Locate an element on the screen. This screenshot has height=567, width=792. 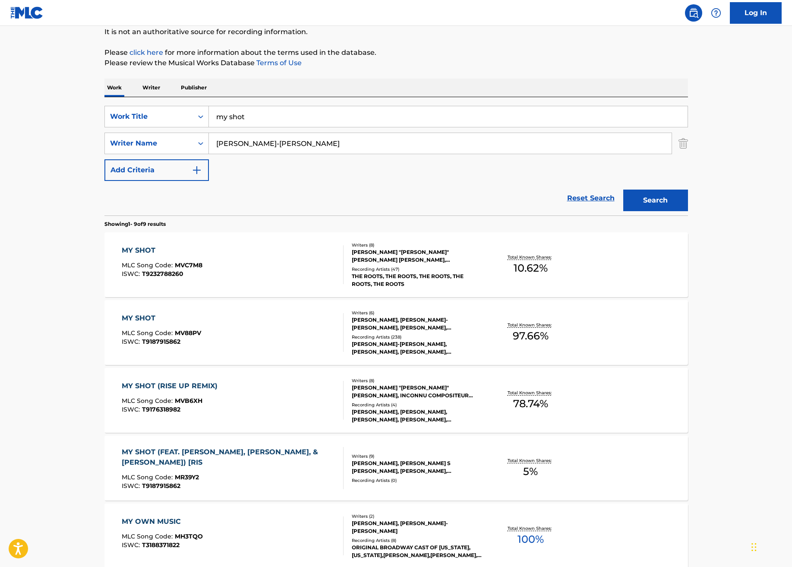
span: MV88PV is located at coordinates (188, 333).